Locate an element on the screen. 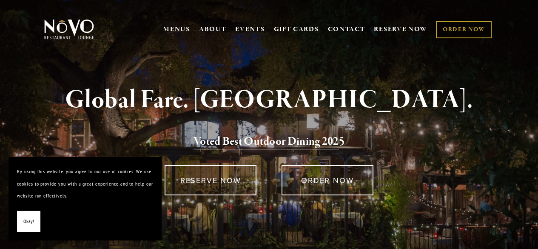 The image size is (538, 249). a: MENUS is located at coordinates (177, 29).